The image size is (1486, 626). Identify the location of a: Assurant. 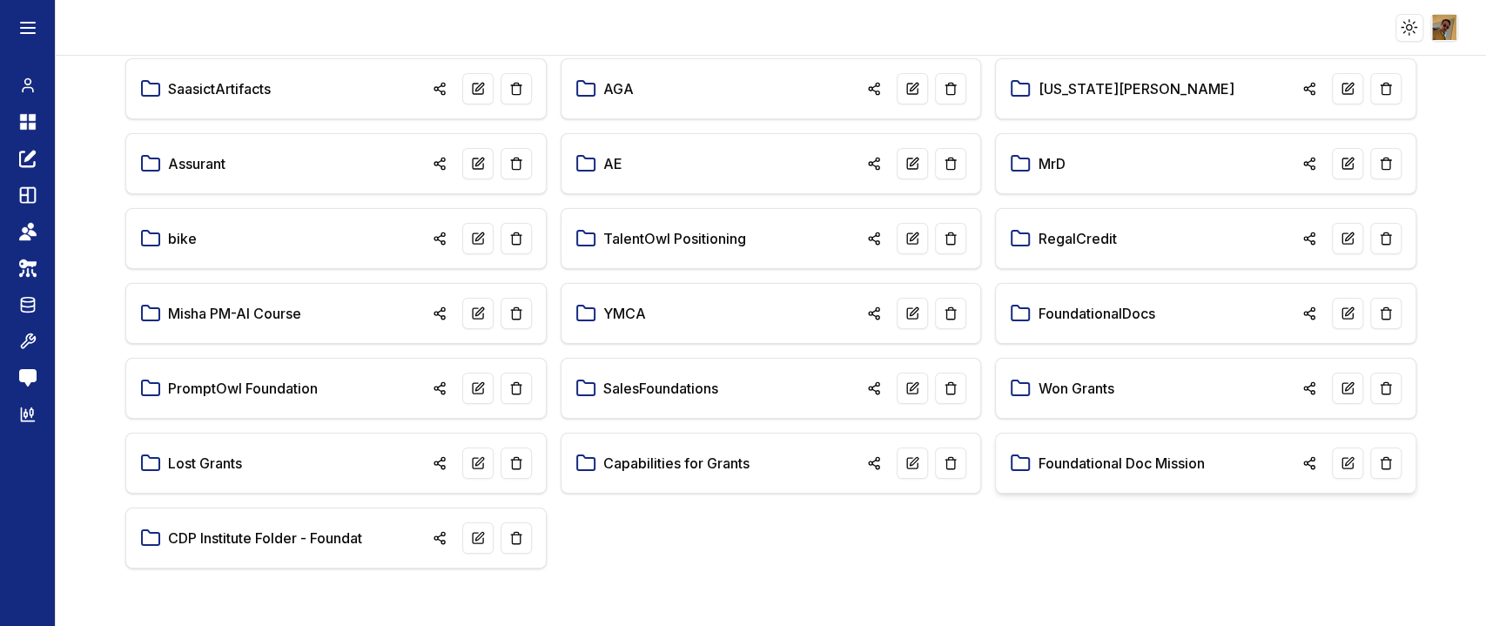
(197, 164).